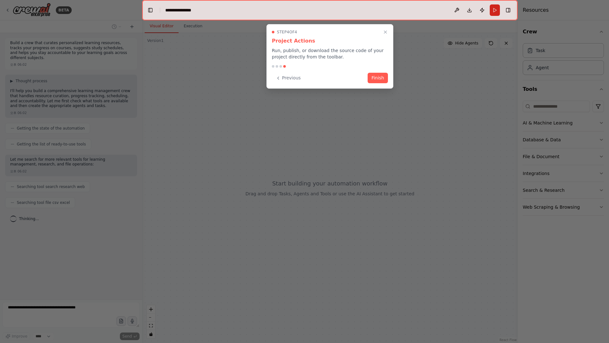 The width and height of the screenshot is (609, 343). Describe the element at coordinates (287, 32) in the screenshot. I see `span: Step 4 of 4` at that location.